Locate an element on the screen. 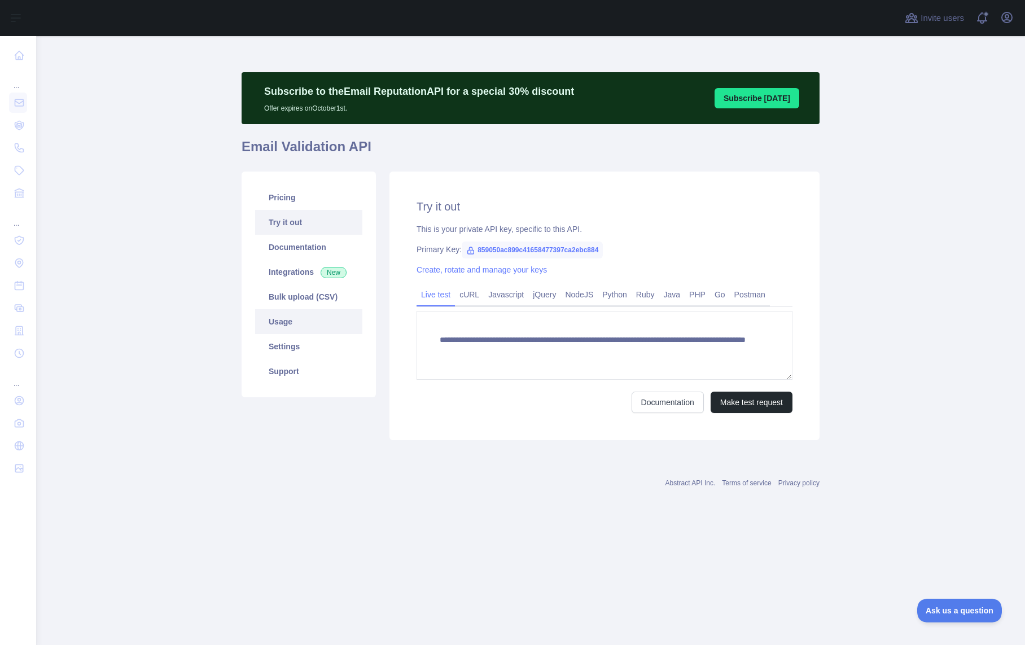 The image size is (1025, 645). button: Invite users is located at coordinates (935, 18).